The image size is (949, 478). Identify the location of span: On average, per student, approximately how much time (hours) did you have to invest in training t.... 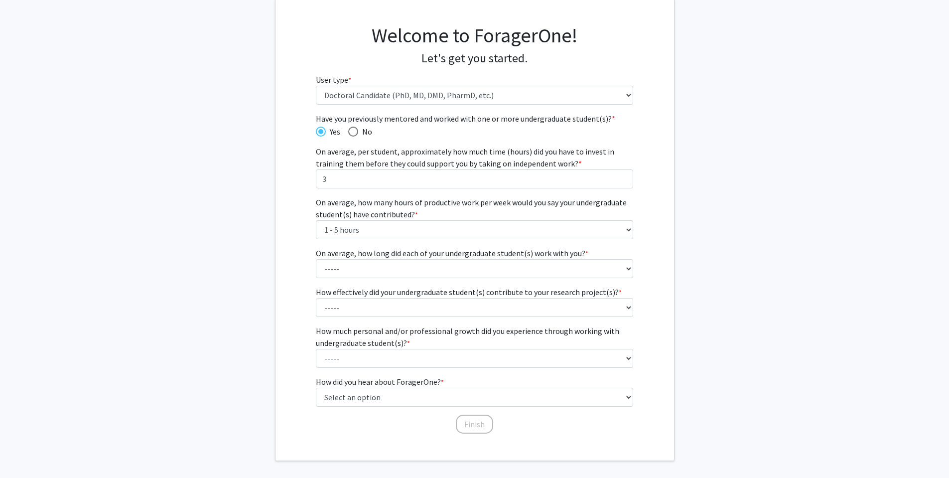
(465, 157).